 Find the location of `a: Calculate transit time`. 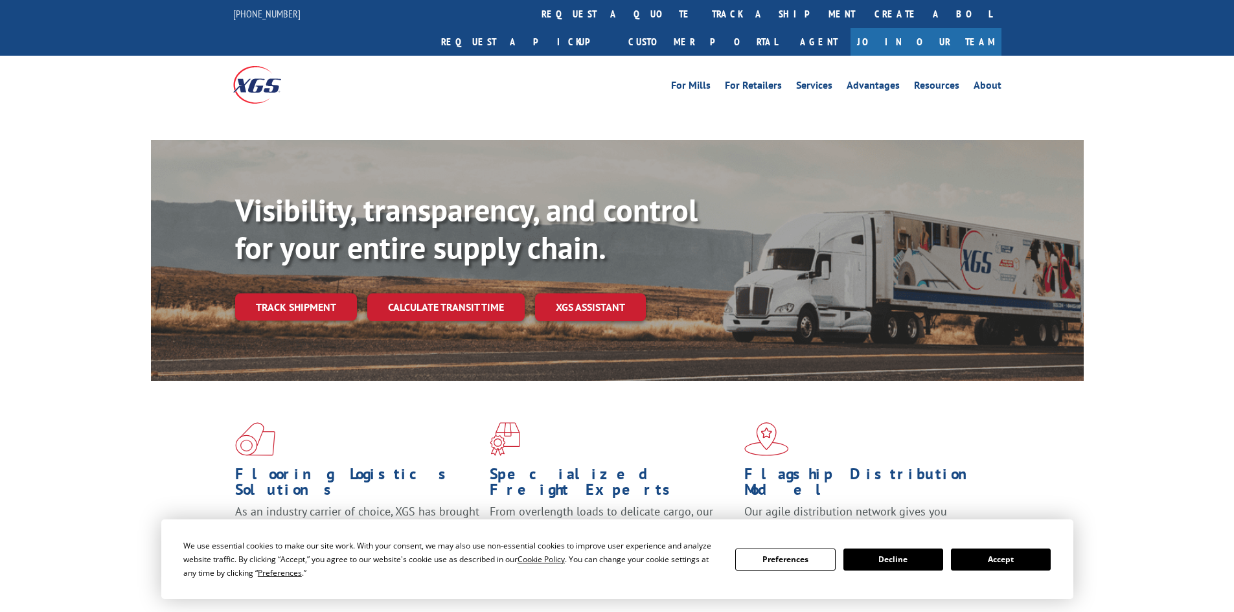

a: Calculate transit time is located at coordinates (446, 307).